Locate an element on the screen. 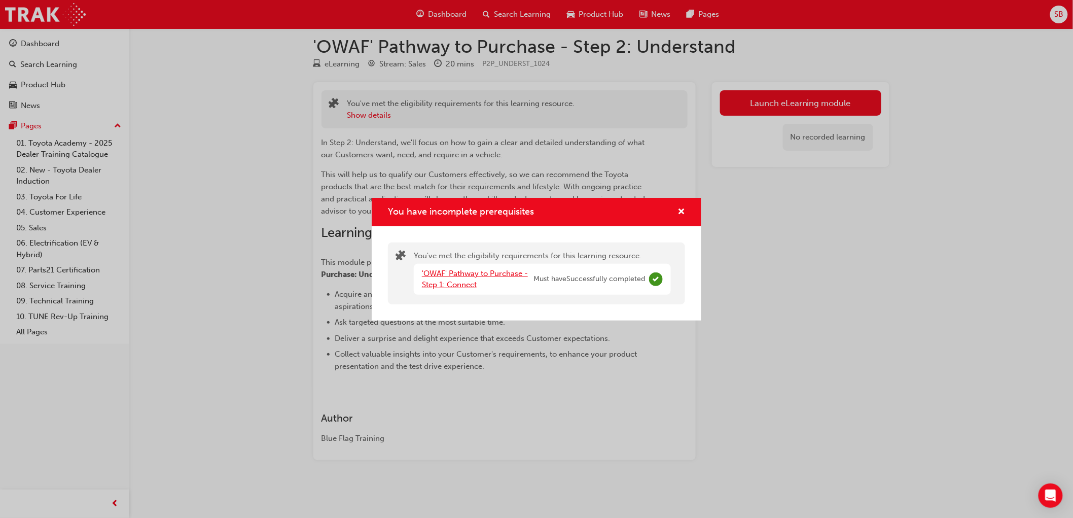 Image resolution: width=1073 pixels, height=518 pixels. span: You have incomplete prerequisites is located at coordinates (461, 211).